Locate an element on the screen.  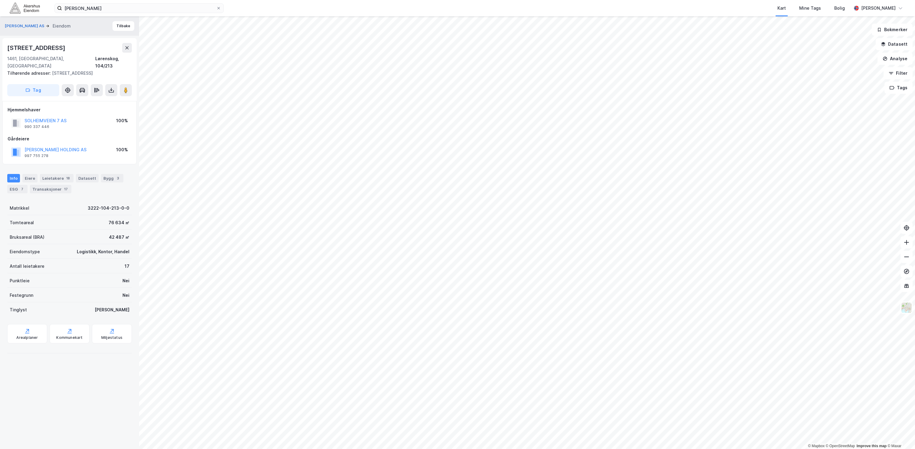
div: 3222-104-213-0-0 is located at coordinates (109, 208).